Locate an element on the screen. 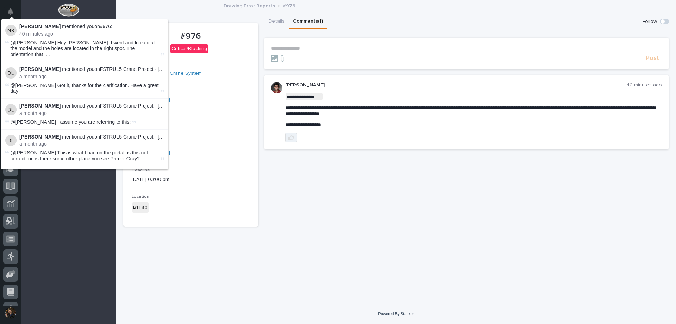 The width and height of the screenshot is (676, 324). img: ROij9lOReuV7WqYxWfnW is located at coordinates (277, 88).